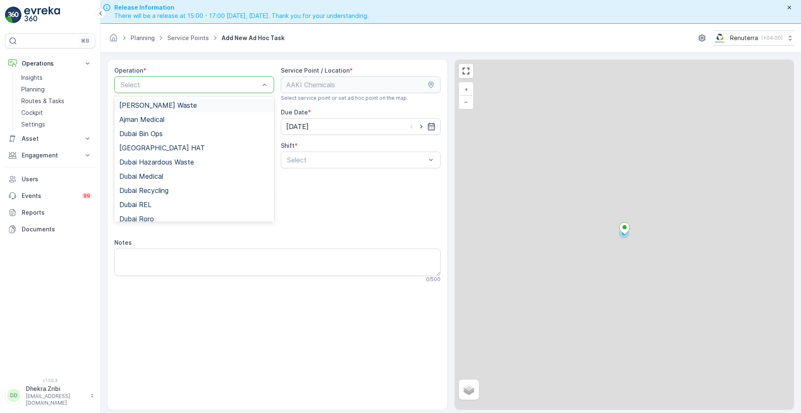 The height and width of the screenshot is (413, 801). I want to click on input: dd/mm/yyyy, so click(361, 126).